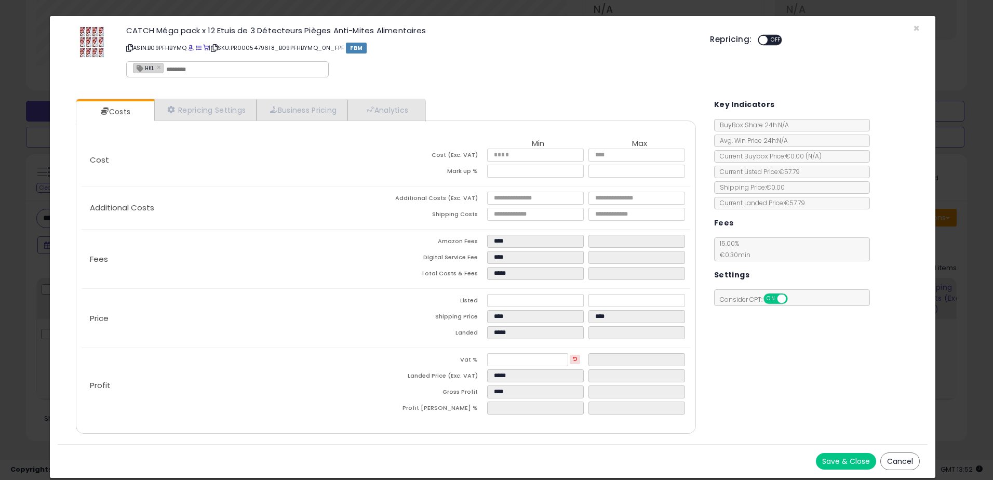  What do you see at coordinates (234, 160) in the screenshot?
I see `p: Cost` at bounding box center [234, 160].